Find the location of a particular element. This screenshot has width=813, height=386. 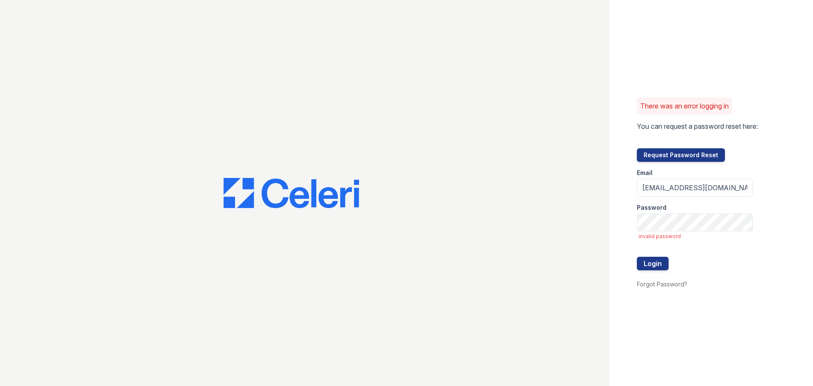

label: Password is located at coordinates (652, 207).